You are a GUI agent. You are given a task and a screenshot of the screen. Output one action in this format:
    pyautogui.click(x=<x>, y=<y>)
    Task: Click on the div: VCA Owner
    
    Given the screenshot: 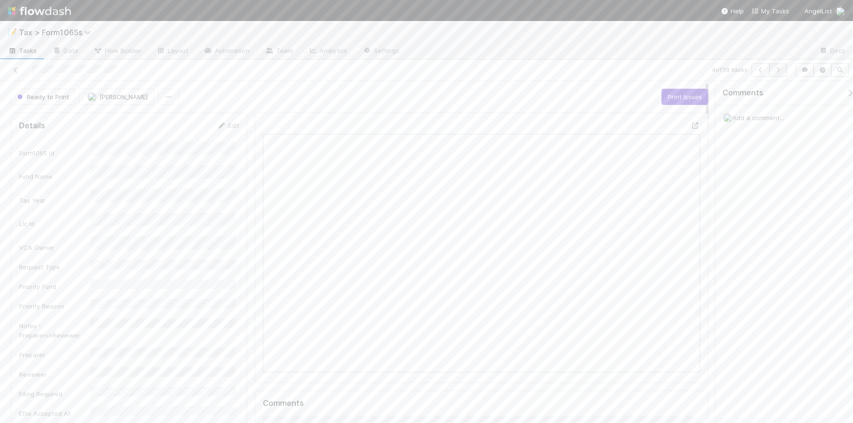 What is the action you would take?
    pyautogui.click(x=55, y=247)
    